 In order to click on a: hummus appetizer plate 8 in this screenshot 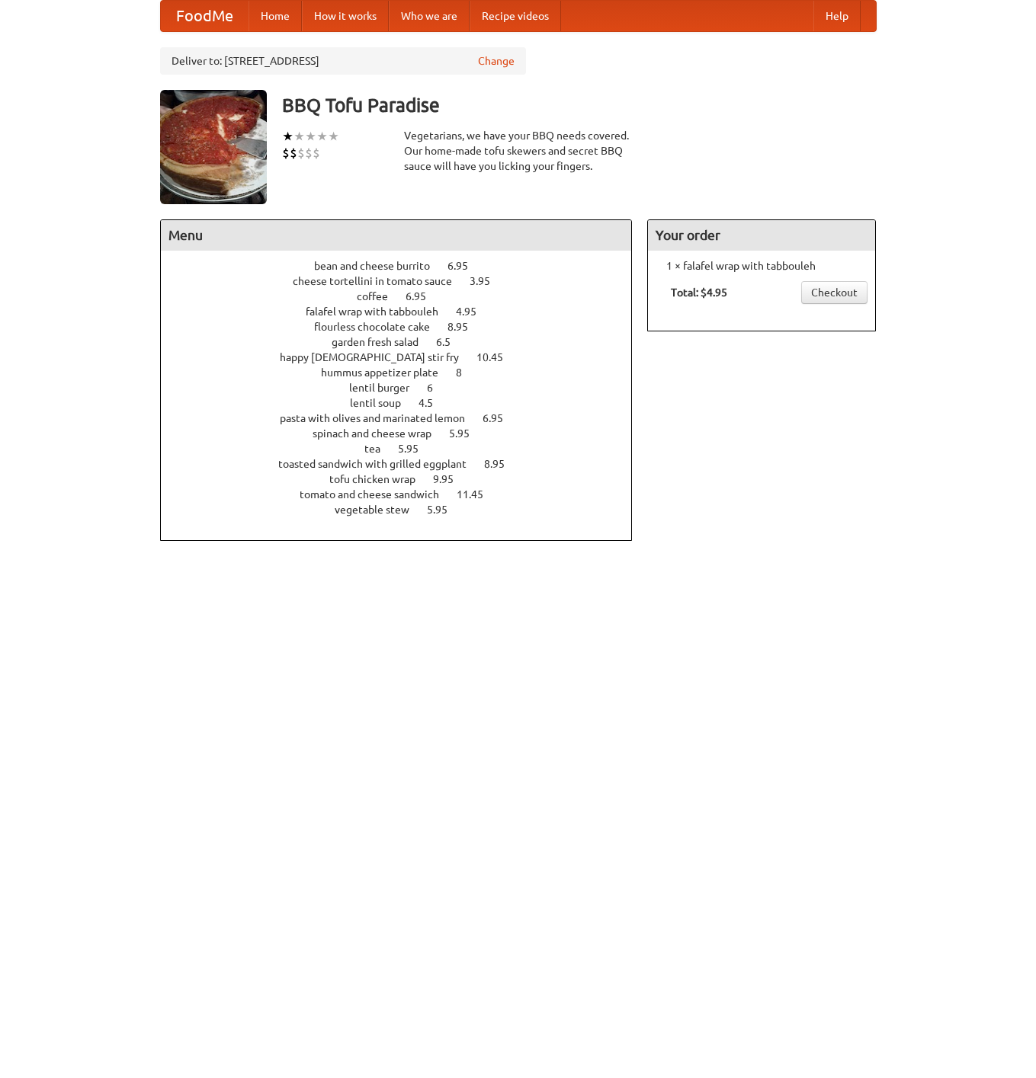, I will do `click(405, 373)`.